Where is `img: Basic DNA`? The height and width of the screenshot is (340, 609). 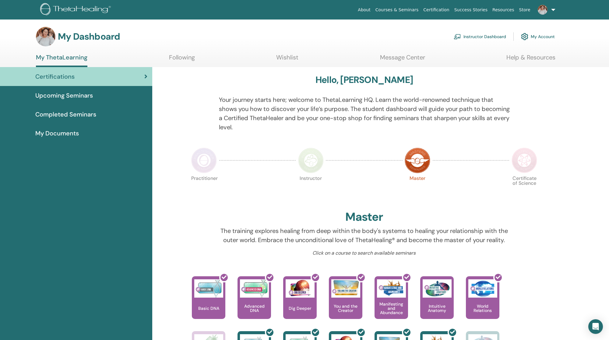 img: Basic DNA is located at coordinates (209, 288).